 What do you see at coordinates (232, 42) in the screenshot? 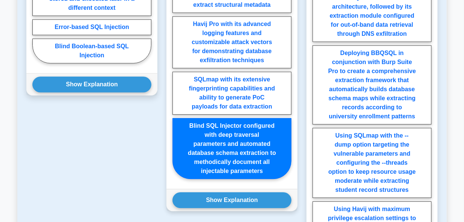
I see `label: Havij Pro with its advanced logging features and customizable attack vectors for demonstrating da...` at bounding box center [232, 42].